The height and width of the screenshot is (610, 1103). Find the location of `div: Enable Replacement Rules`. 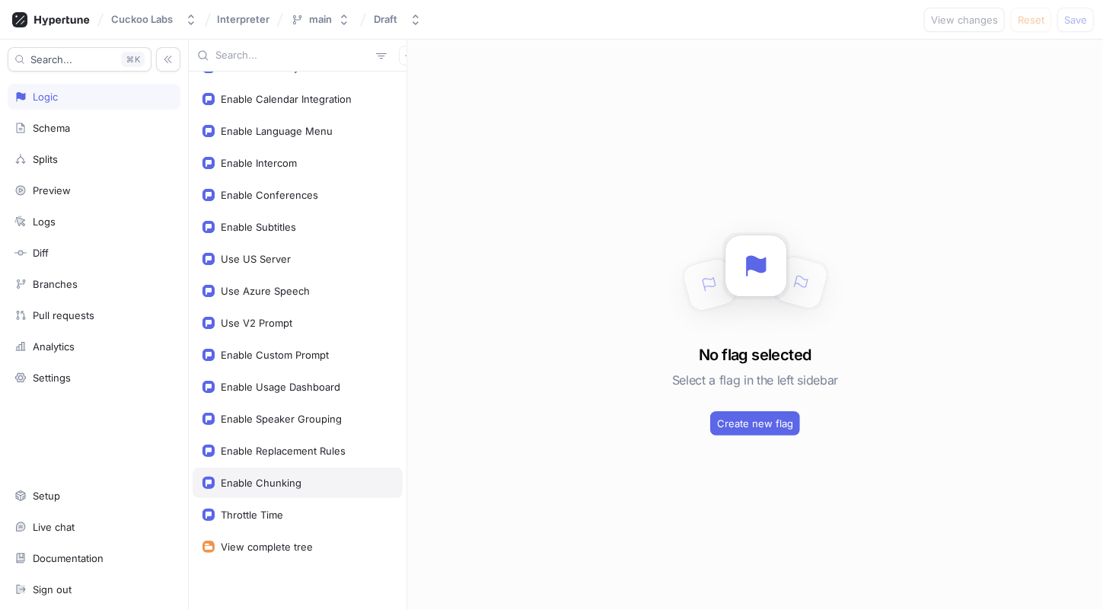

div: Enable Replacement Rules is located at coordinates (283, 451).